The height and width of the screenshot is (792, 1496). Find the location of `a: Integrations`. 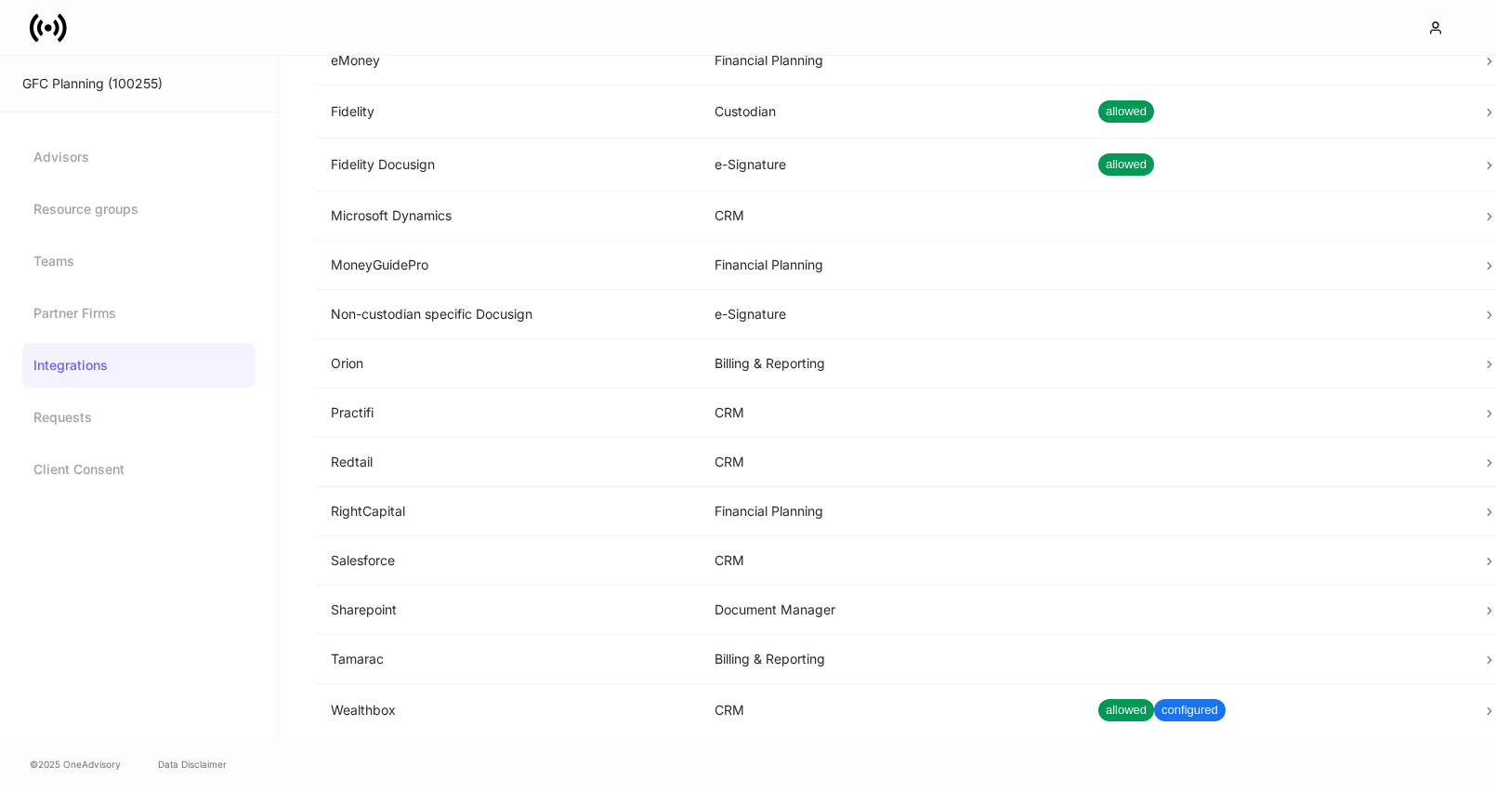

a: Integrations is located at coordinates (138, 365).